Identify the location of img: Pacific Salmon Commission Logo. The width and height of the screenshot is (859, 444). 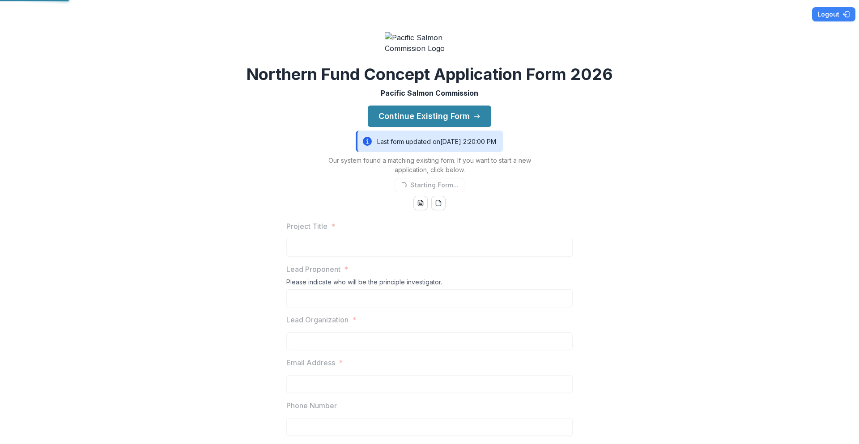
(429, 43).